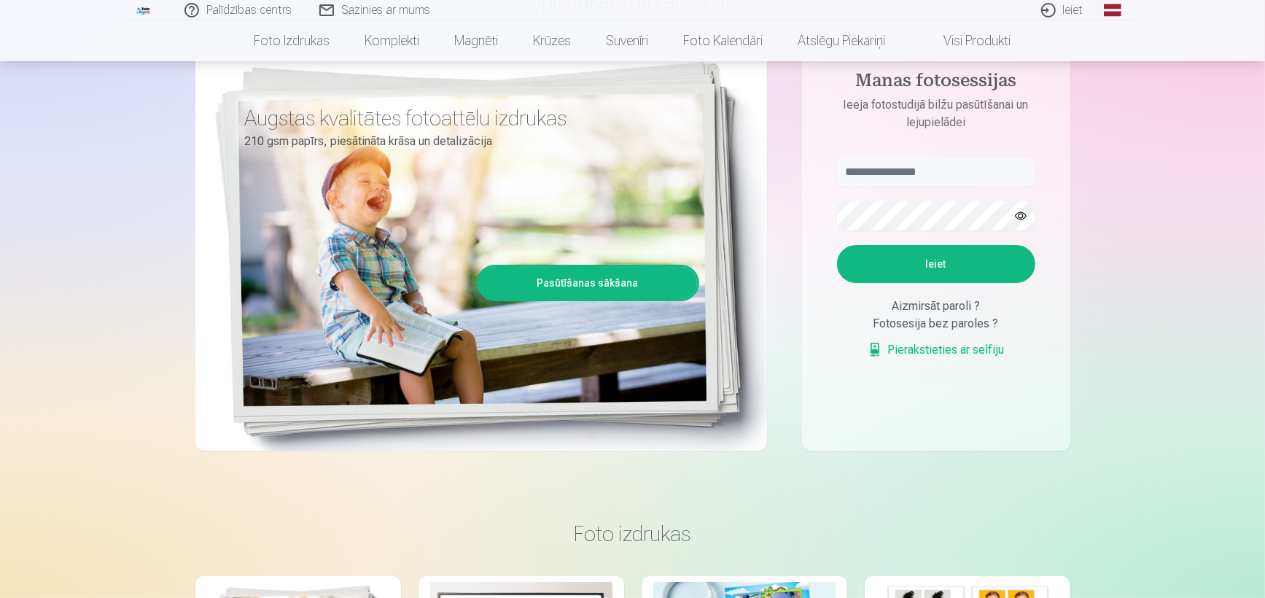 This screenshot has width=1265, height=598. Describe the element at coordinates (936, 83) in the screenshot. I see `h4: Manas fotosessijas` at that location.